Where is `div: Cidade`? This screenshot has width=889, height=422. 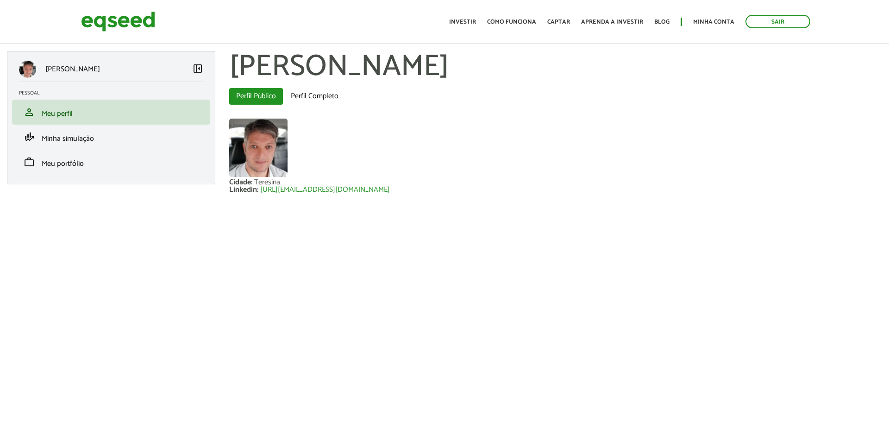
div: Cidade is located at coordinates (242, 182).